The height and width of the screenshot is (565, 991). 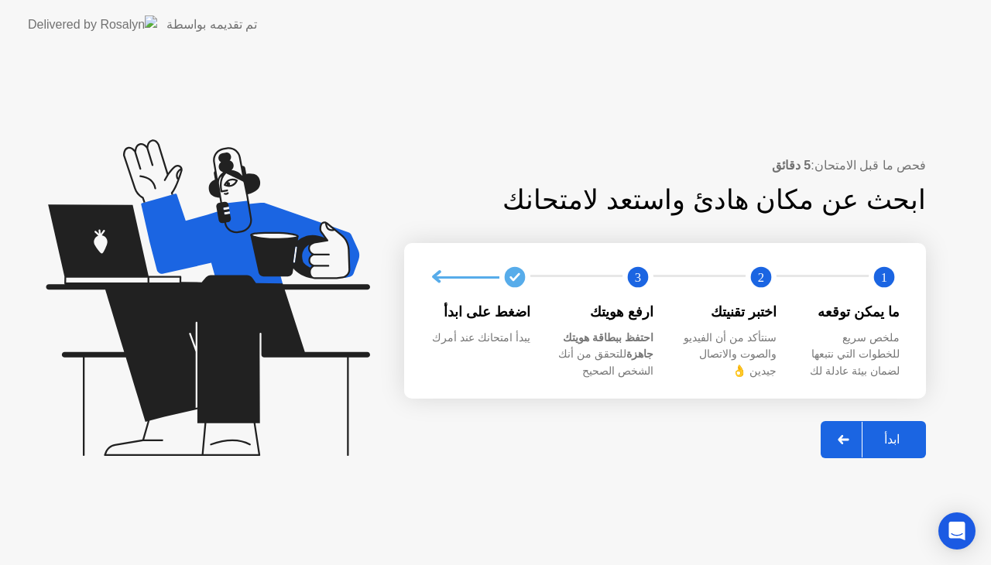 I want to click on div: ابحث عن مكان هادئ واستعد لامتحانك, so click(x=665, y=200).